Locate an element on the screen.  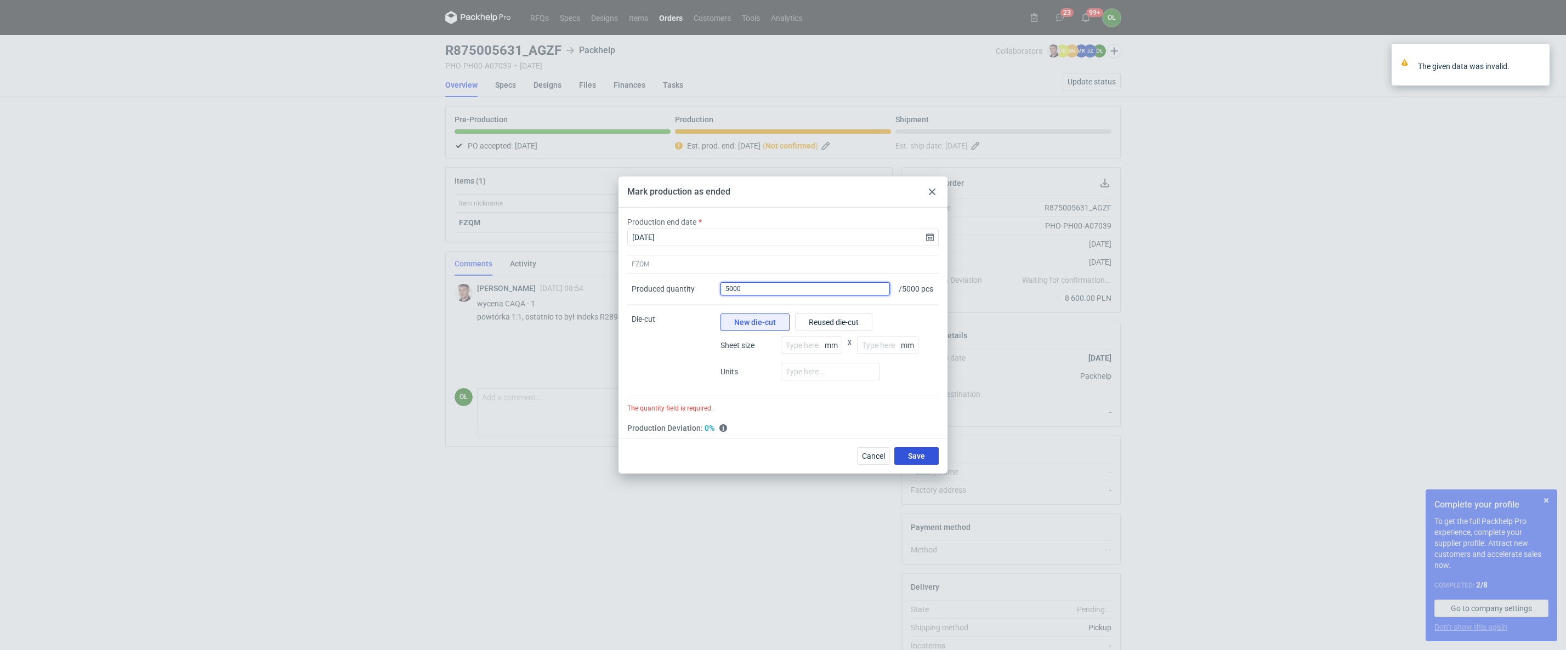
div: Production Deviation: is located at coordinates (783, 428).